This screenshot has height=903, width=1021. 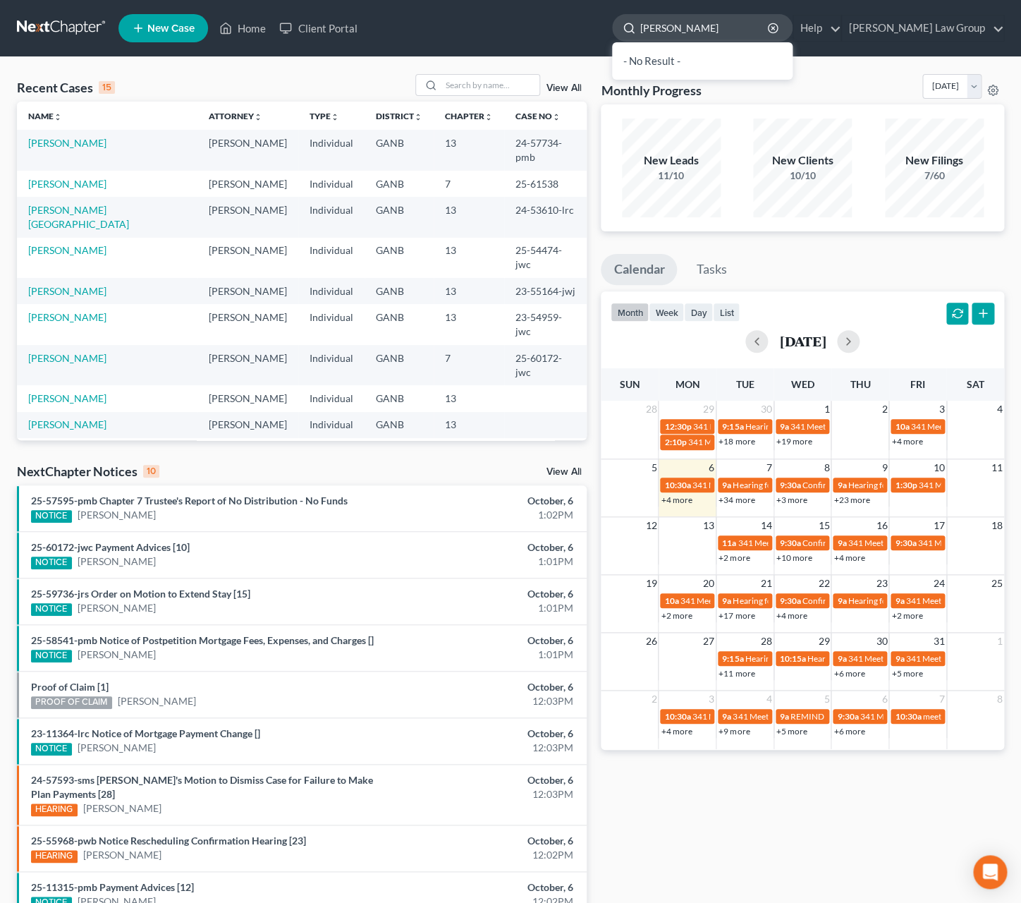 I want to click on a: Proof of Claim [1], so click(x=70, y=686).